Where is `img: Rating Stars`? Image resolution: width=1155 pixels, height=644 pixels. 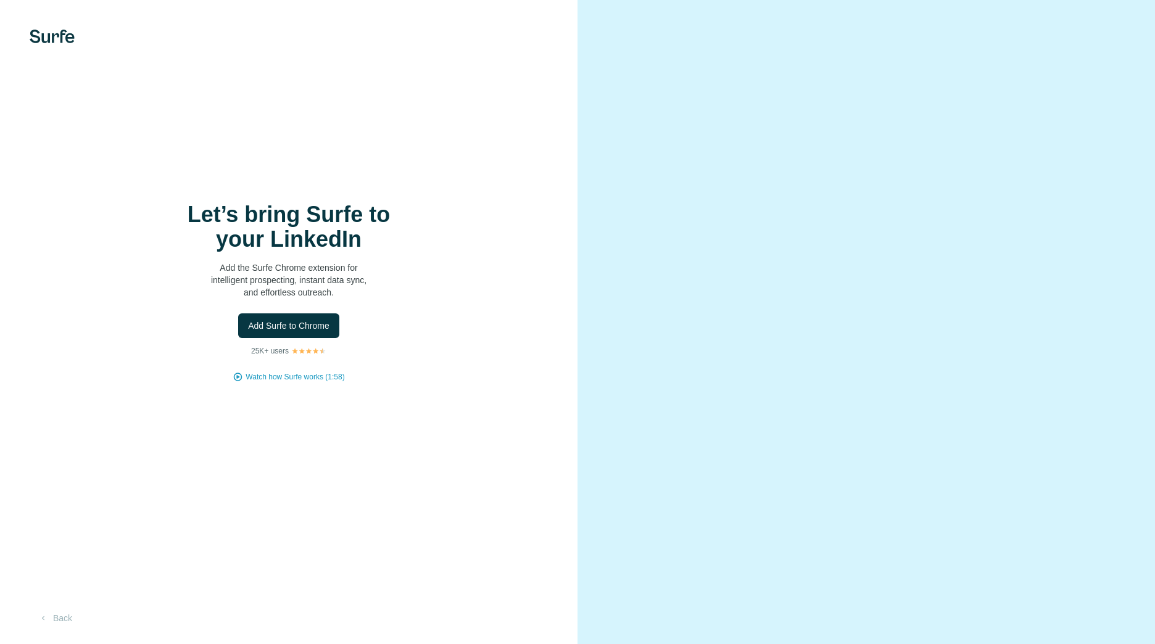
img: Rating Stars is located at coordinates (308, 351).